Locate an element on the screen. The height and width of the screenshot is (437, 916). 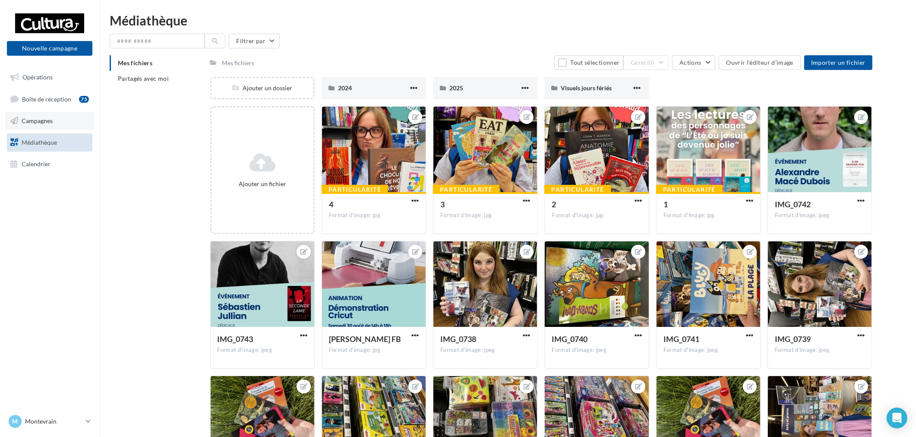
span: IMG_0739 is located at coordinates (792, 339).